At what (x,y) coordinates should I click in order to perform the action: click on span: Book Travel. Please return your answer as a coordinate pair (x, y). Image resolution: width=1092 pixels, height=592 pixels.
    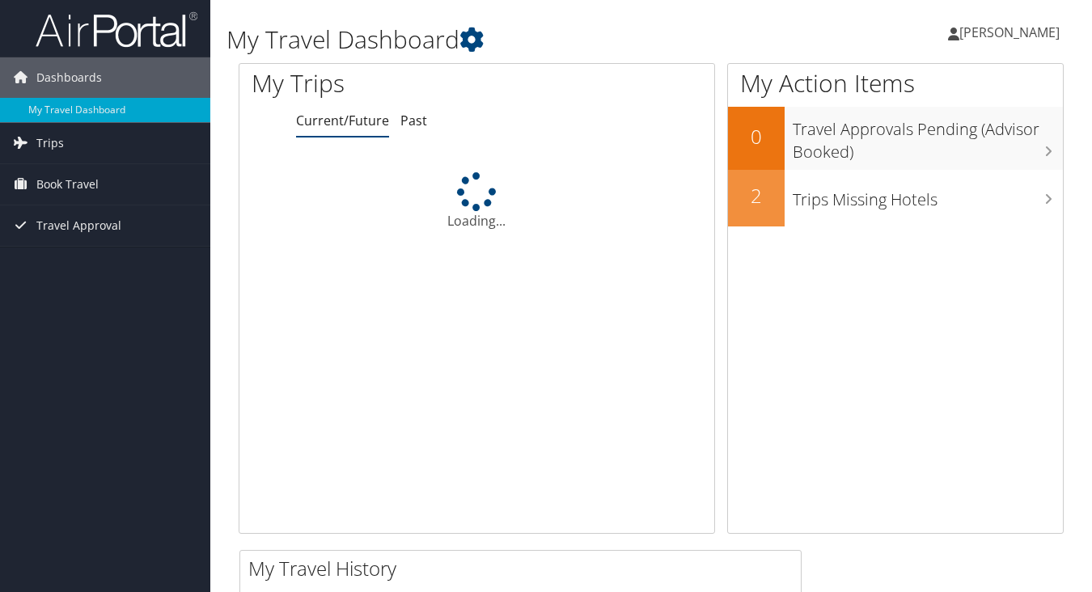
    Looking at the image, I should click on (67, 184).